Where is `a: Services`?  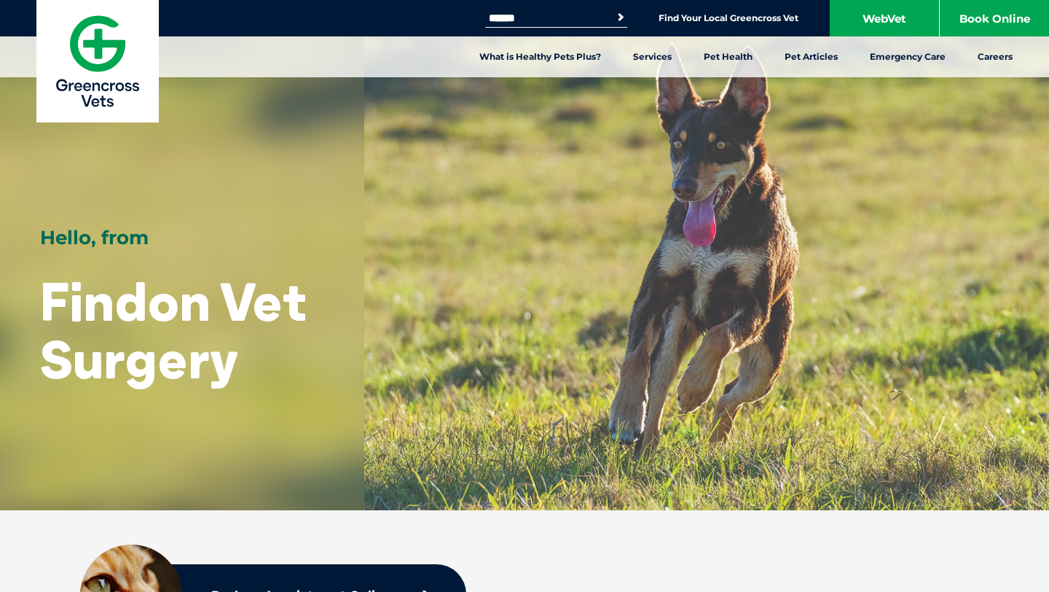 a: Services is located at coordinates (652, 57).